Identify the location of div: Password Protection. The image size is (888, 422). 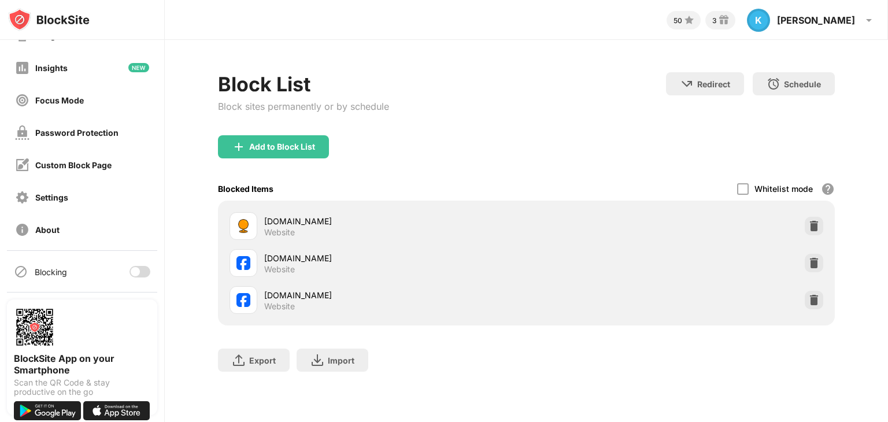
(77, 132).